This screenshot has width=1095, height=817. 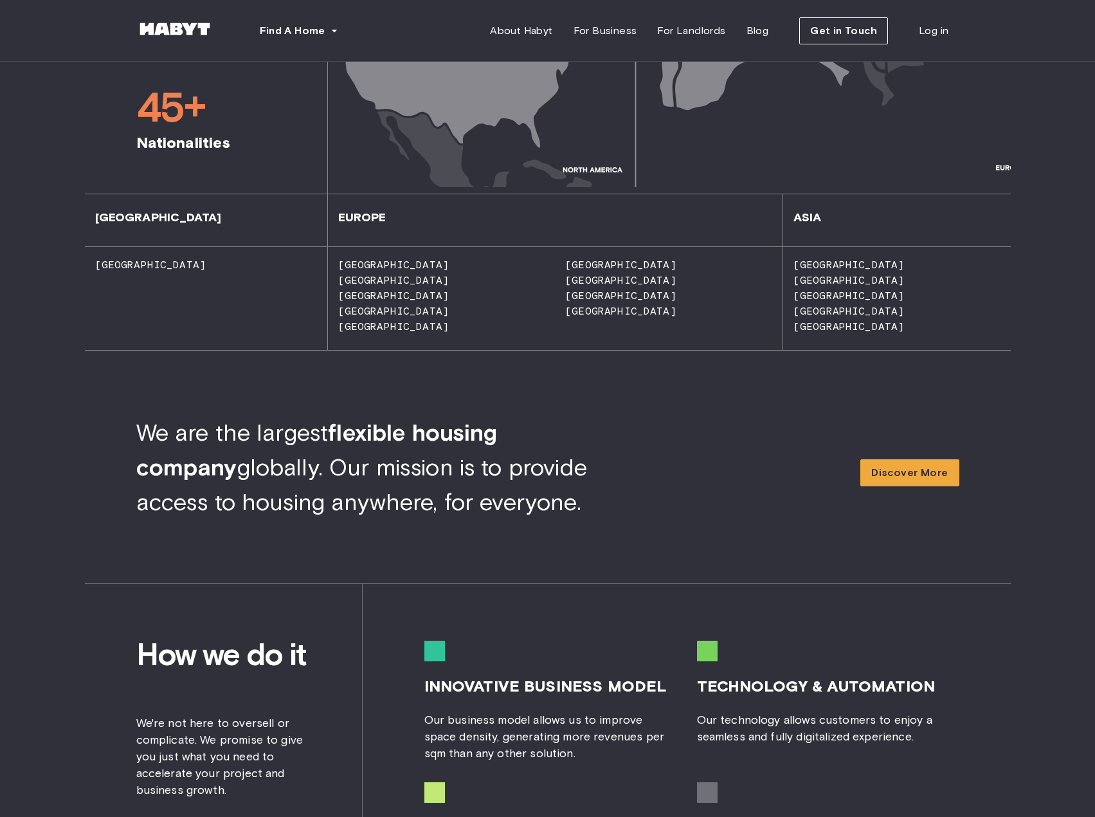 I want to click on span: technology & automation, so click(x=816, y=686).